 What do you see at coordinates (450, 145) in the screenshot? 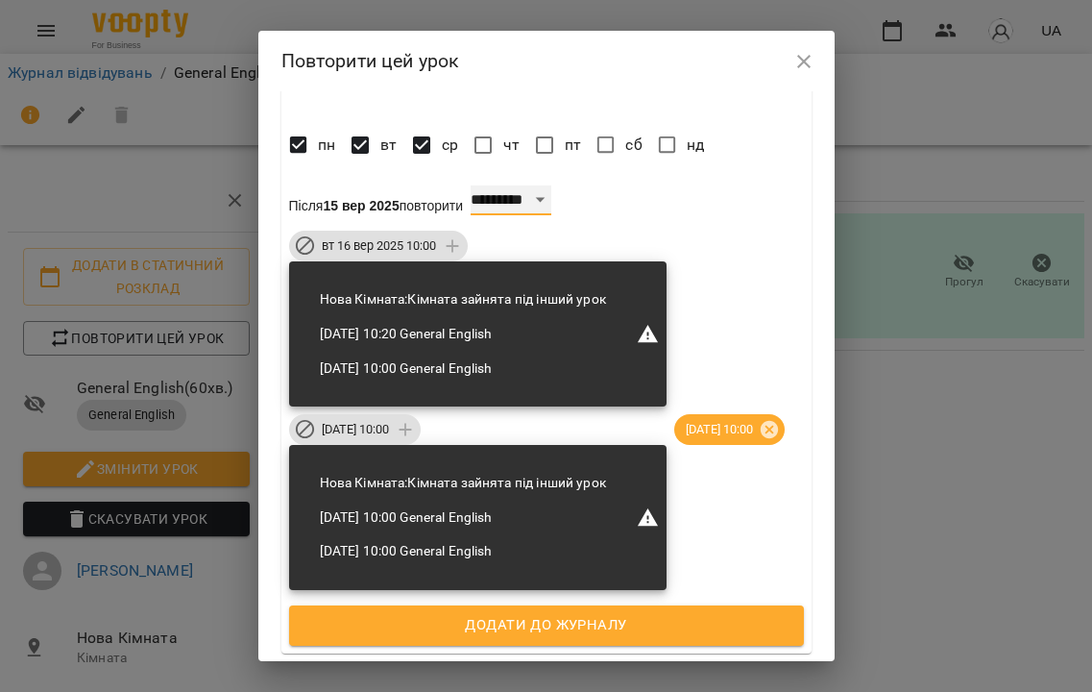
I see `span: ср` at bounding box center [450, 145].